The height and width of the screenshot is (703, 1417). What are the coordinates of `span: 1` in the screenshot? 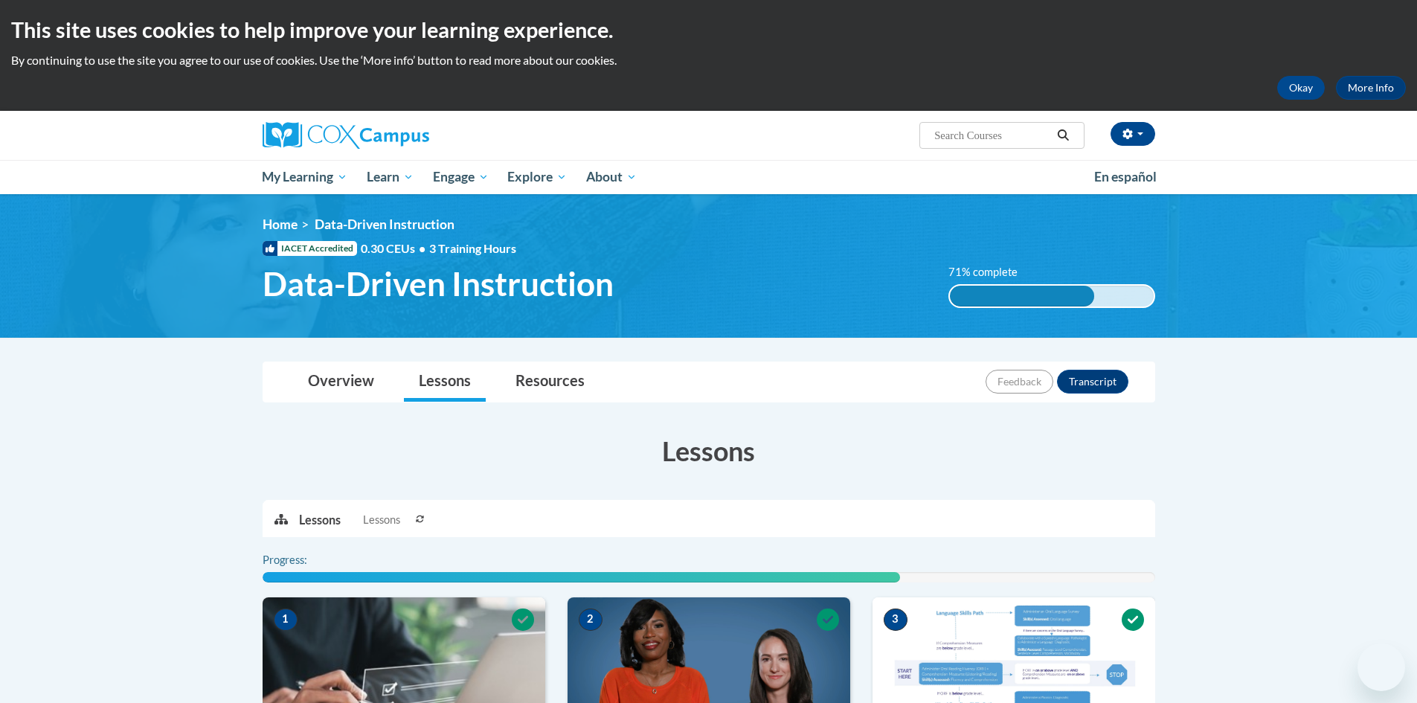 It's located at (286, 619).